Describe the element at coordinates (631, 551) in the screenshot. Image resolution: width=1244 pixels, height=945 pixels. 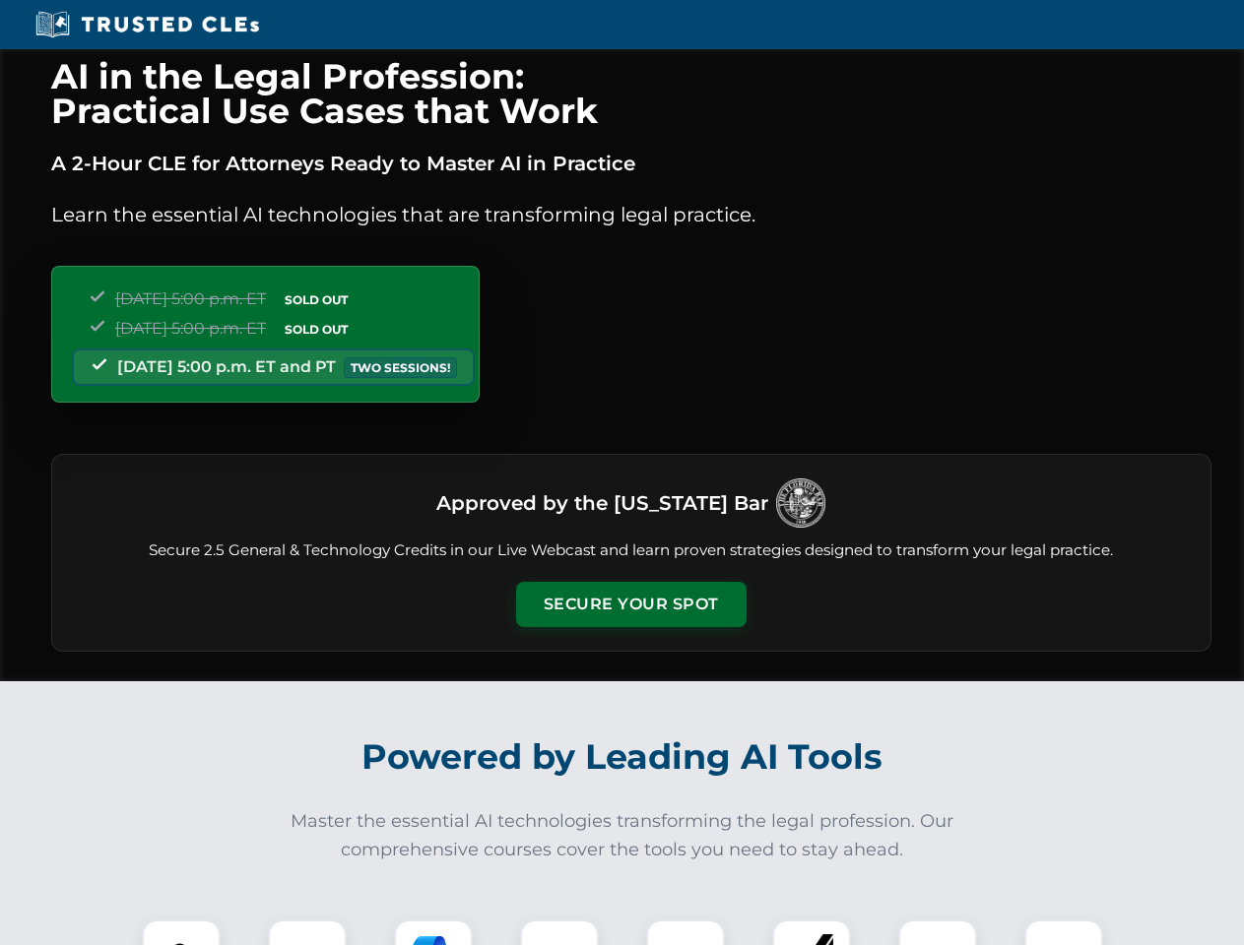
I see `p: Secure 2.5 General & Technology Credits in our Live Webcast and learn proven strategies designed ...` at that location.